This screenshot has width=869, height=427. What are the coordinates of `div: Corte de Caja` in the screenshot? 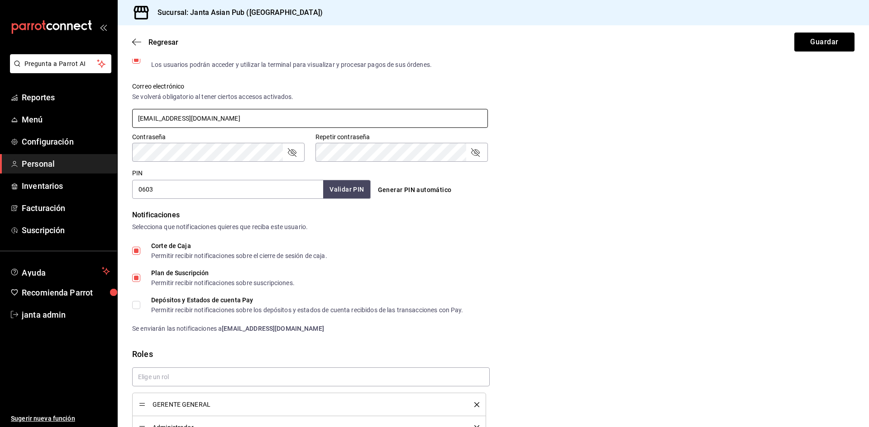 It's located at (239, 246).